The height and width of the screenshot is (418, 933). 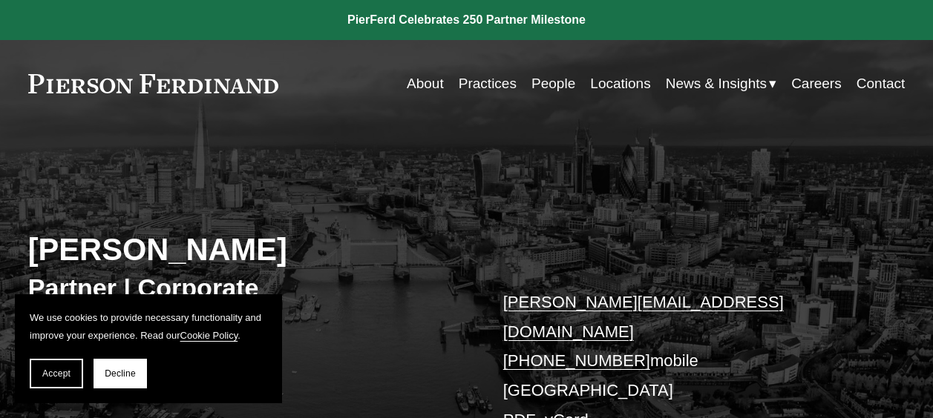 I want to click on span: Decline, so click(x=120, y=374).